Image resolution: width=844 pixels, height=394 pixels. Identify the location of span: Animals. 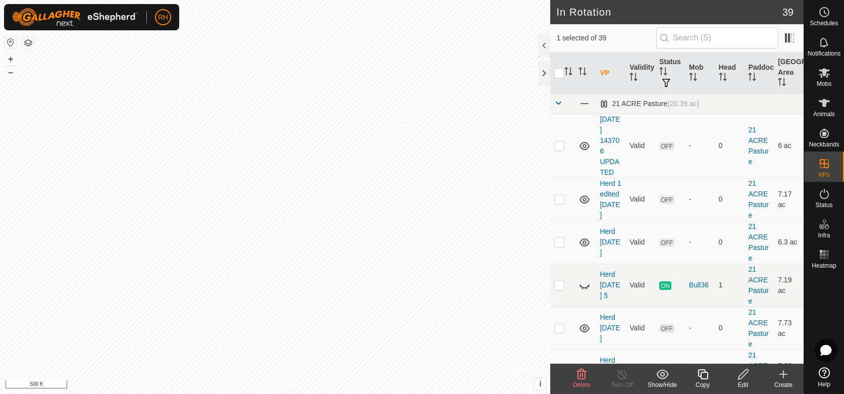
(823, 114).